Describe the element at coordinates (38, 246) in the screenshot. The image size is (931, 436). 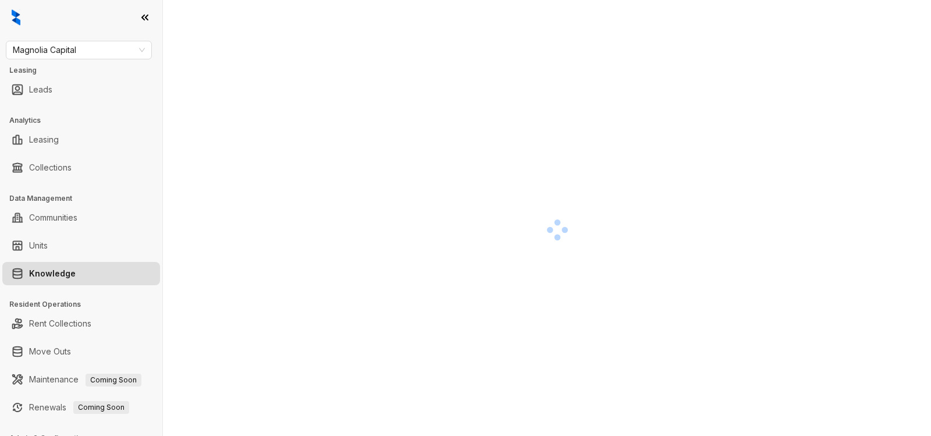
I see `a: Units` at that location.